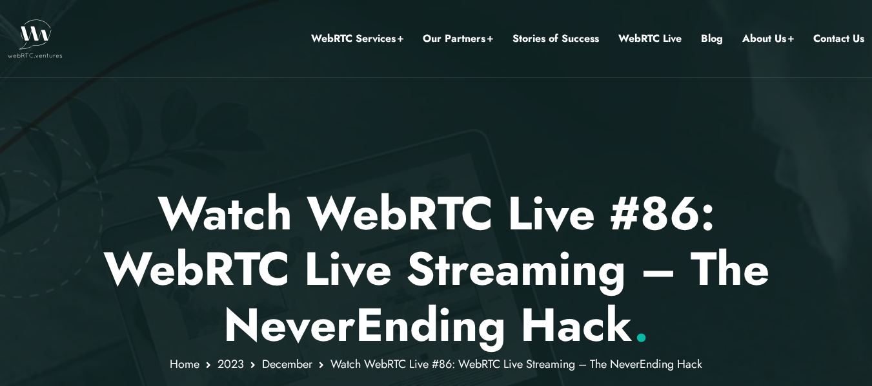 This screenshot has height=386, width=872. Describe the element at coordinates (516, 365) in the screenshot. I see `span: Watch WebRTC Live #86: WebRTC Live Streaming – The NeverEnding Hack` at that location.